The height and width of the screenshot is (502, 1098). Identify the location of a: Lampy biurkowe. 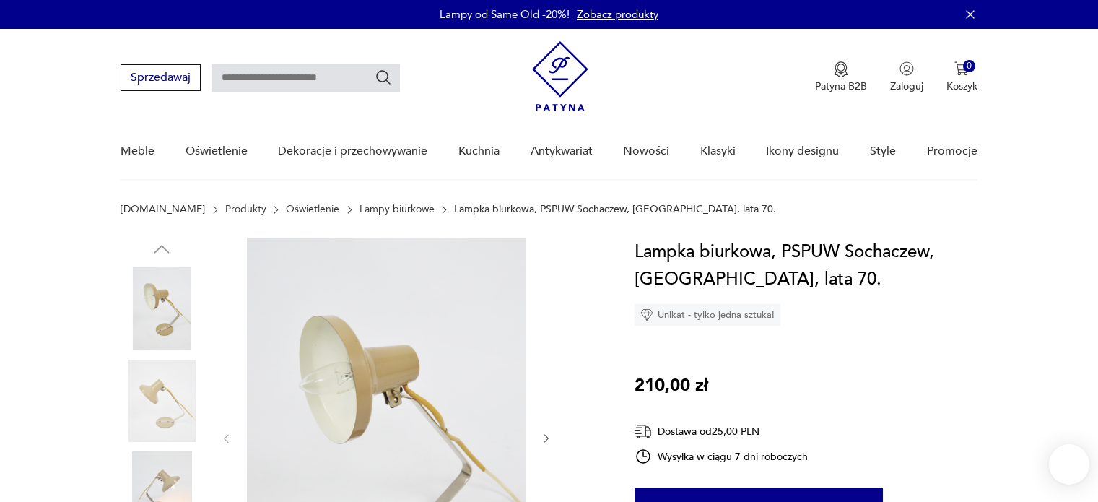
(397, 209).